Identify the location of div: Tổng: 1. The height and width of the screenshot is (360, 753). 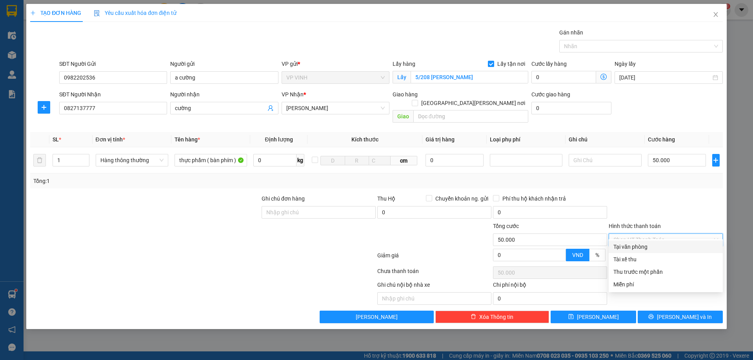
(162, 181).